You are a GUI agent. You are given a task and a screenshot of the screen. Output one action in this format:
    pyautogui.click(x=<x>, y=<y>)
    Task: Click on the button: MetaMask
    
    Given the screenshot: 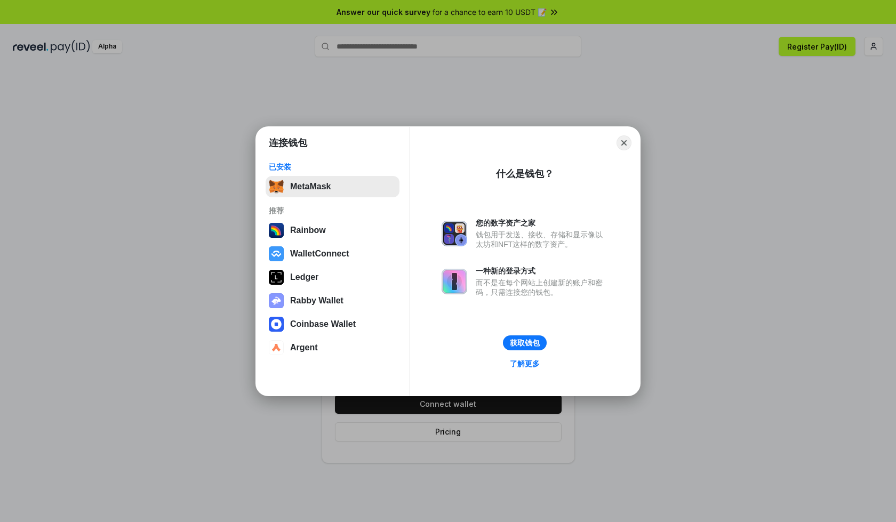 What is the action you would take?
    pyautogui.click(x=332, y=187)
    